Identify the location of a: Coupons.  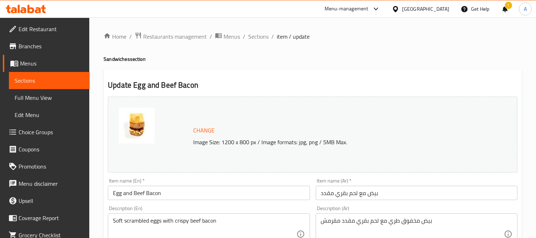
(46, 149).